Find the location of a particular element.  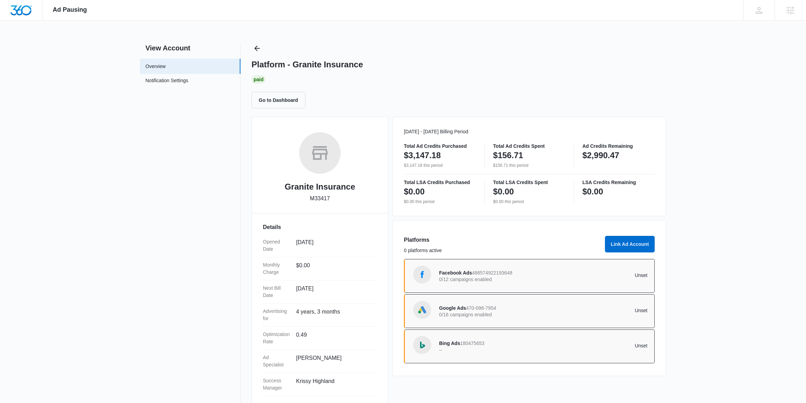

div: Advertising for4 years, 3 months is located at coordinates (320, 315).